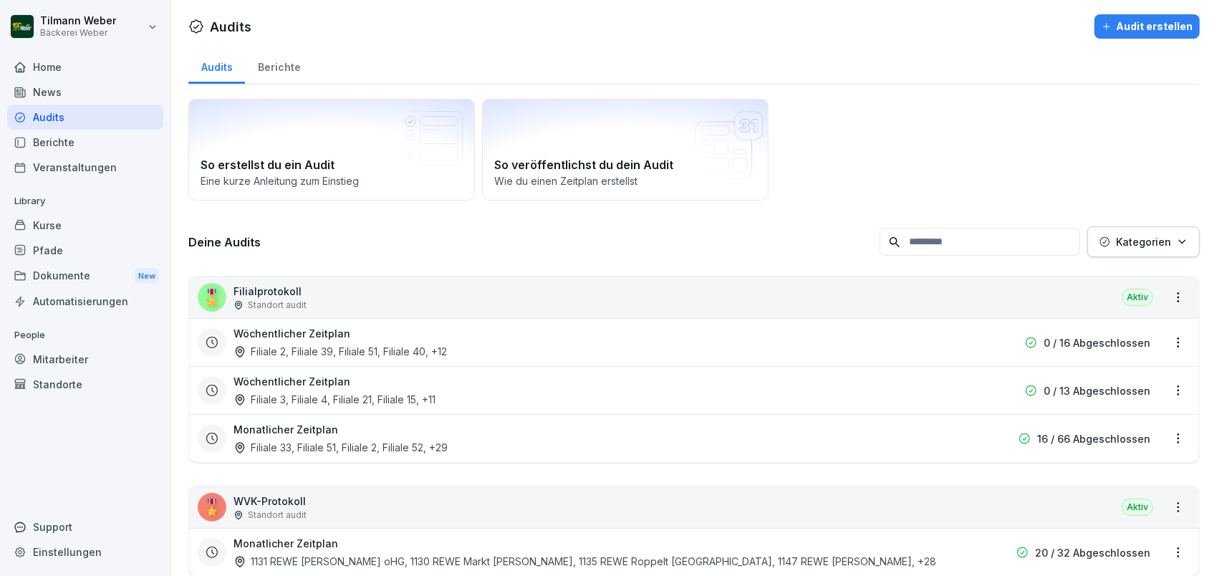 The width and height of the screenshot is (1217, 576). What do you see at coordinates (85, 250) in the screenshot?
I see `div: Pfade` at bounding box center [85, 250].